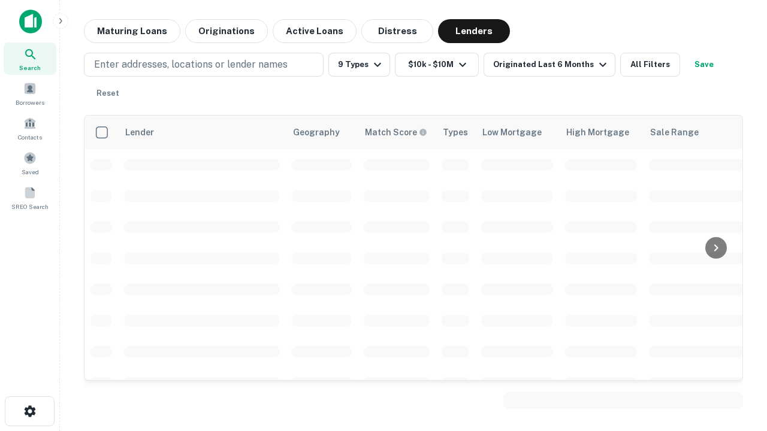 The height and width of the screenshot is (431, 767). I want to click on div: Capitalize uses an advanced AI algorithm to match your search with the best lender. The match sco..., so click(396, 132).